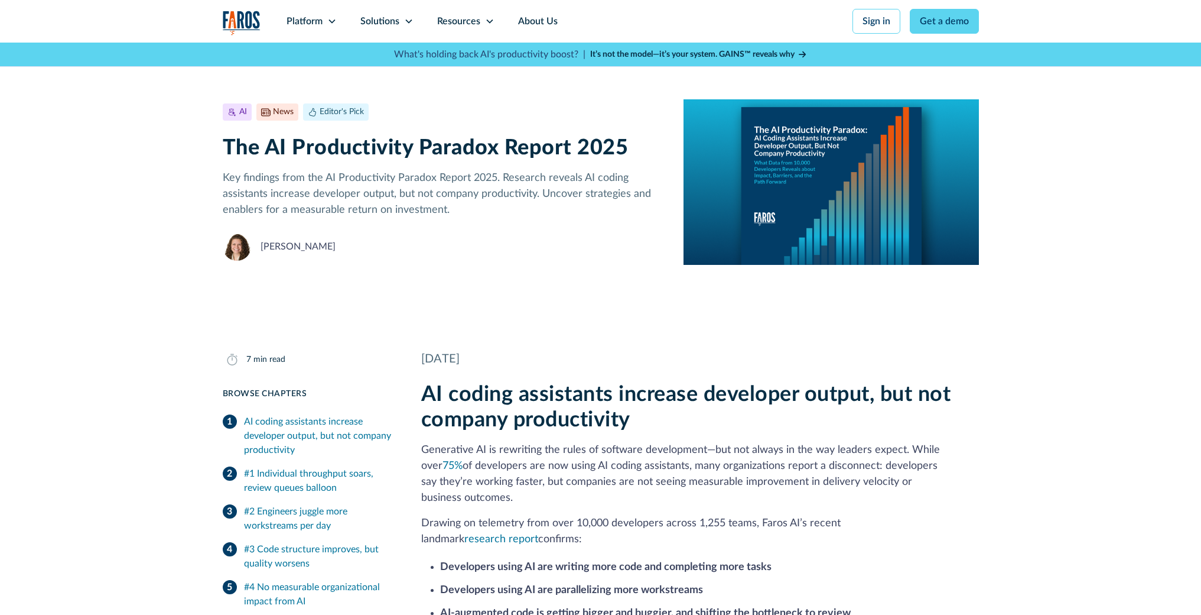 This screenshot has height=615, width=1201. Describe the element at coordinates (700, 531) in the screenshot. I see `p: Drawing on telemetry from over 10,000 developers across 1,255 teams, Faros AI’s recent landmark c...` at that location.